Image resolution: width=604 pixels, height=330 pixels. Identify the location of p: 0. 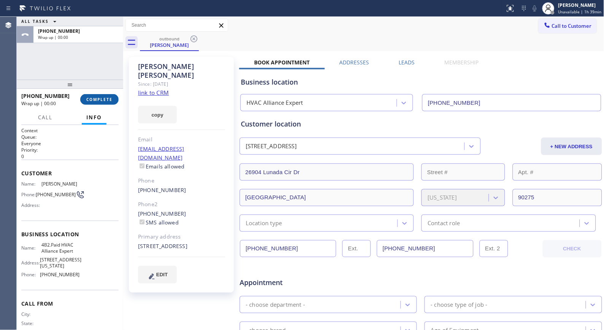
(70, 156).